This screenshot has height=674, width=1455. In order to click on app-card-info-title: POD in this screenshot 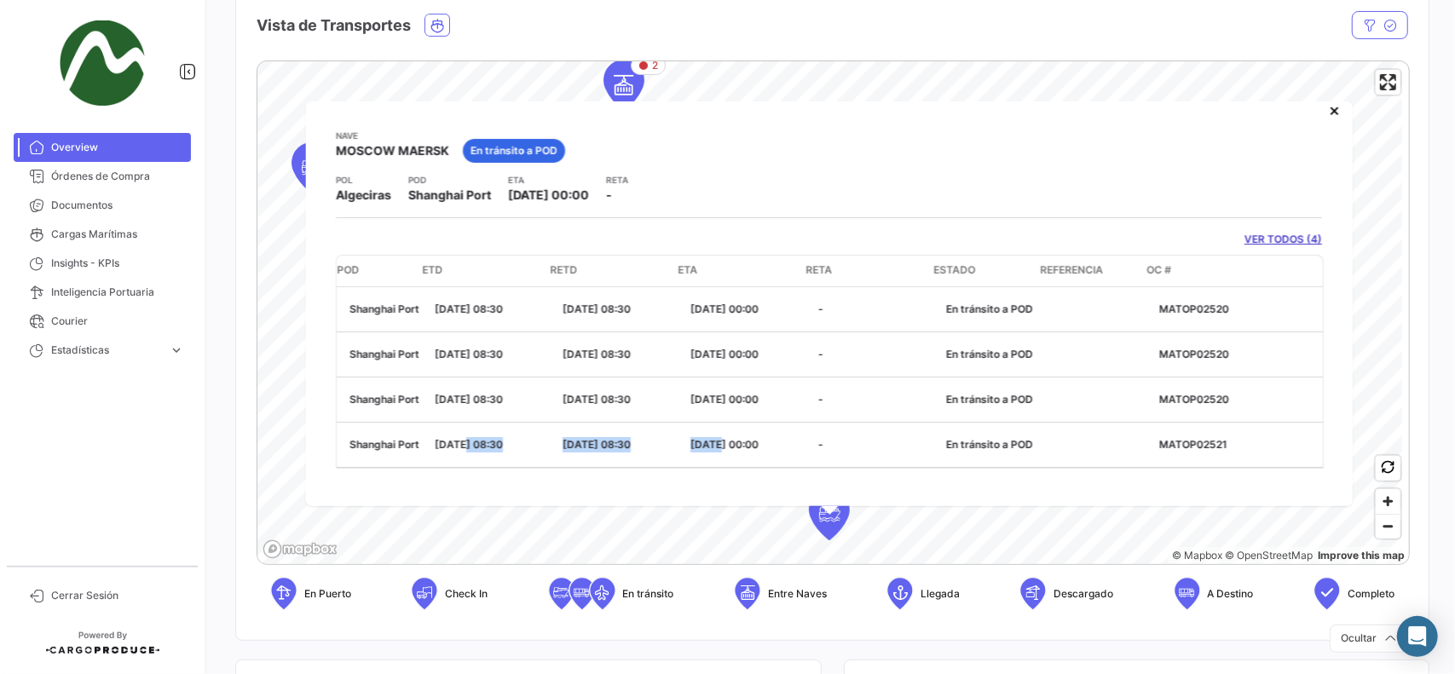, I will do `click(449, 180)`.